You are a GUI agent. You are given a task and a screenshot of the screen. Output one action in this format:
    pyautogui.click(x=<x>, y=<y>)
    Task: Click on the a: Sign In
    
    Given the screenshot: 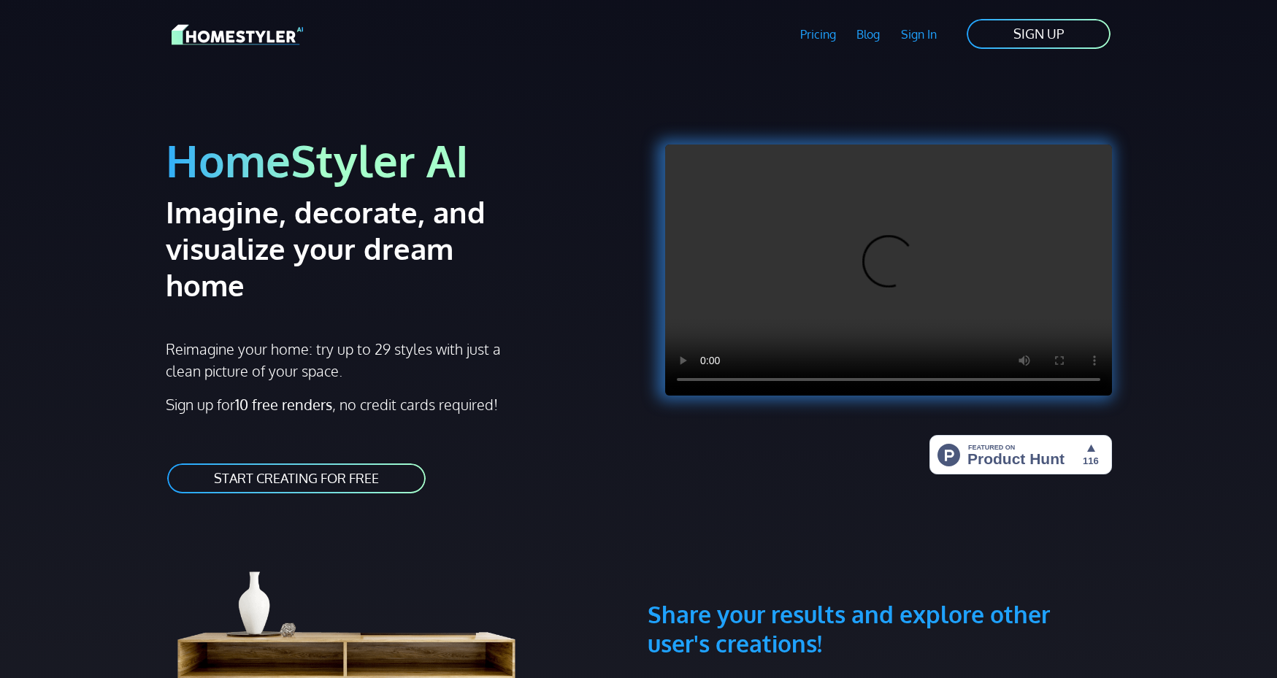 What is the action you would take?
    pyautogui.click(x=919, y=34)
    